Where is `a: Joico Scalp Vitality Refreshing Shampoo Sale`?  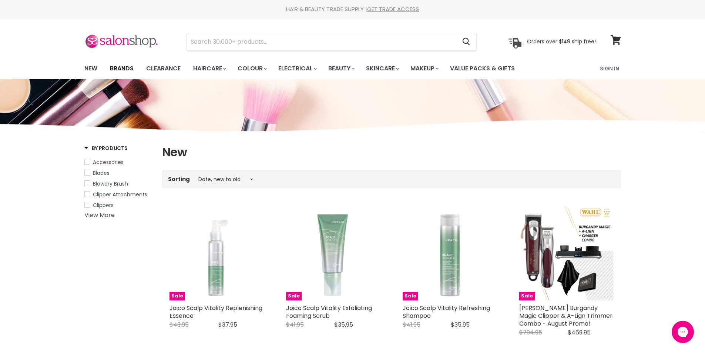
a: Joico Scalp Vitality Refreshing Shampoo Sale is located at coordinates (450, 253).